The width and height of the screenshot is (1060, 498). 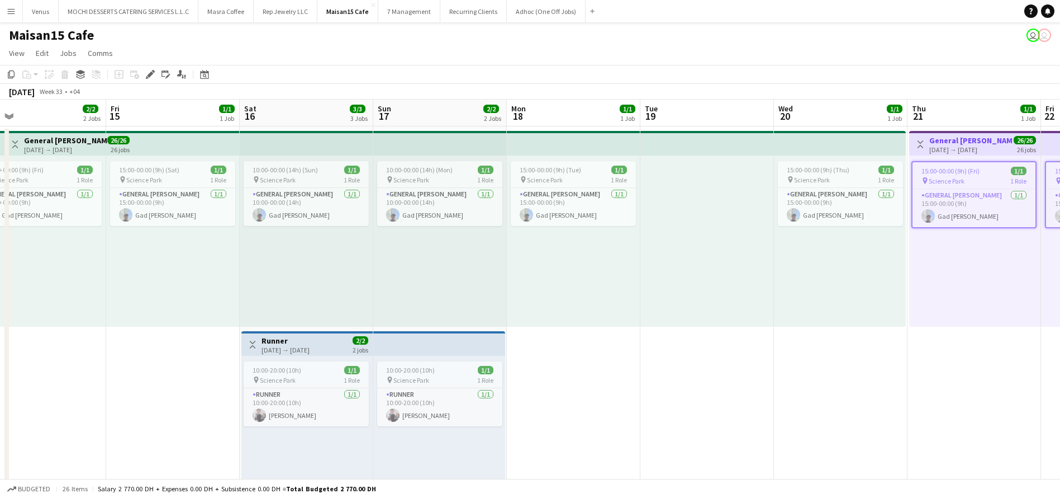 I want to click on span: 15:00-00:00 (9h) (Thu), so click(x=818, y=169).